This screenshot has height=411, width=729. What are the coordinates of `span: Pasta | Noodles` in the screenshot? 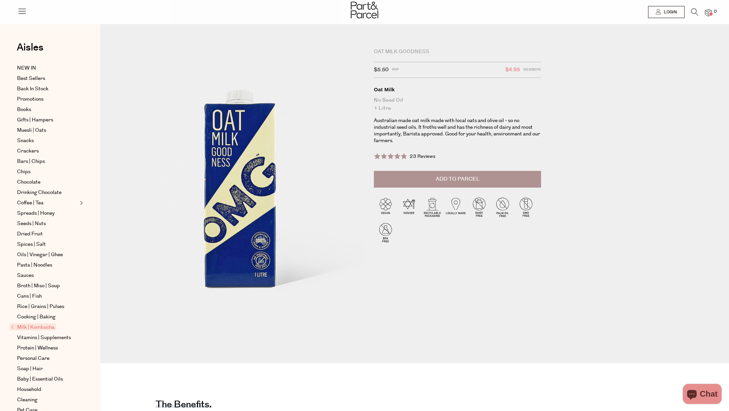 It's located at (34, 265).